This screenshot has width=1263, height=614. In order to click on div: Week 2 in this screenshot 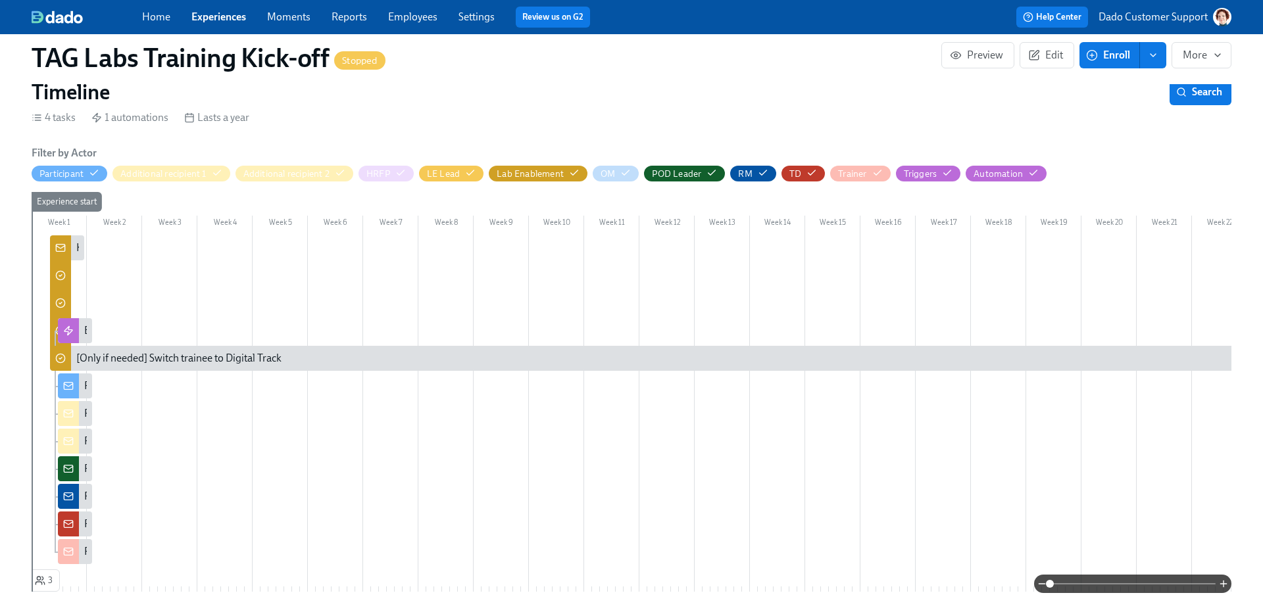, I will do `click(114, 224)`.